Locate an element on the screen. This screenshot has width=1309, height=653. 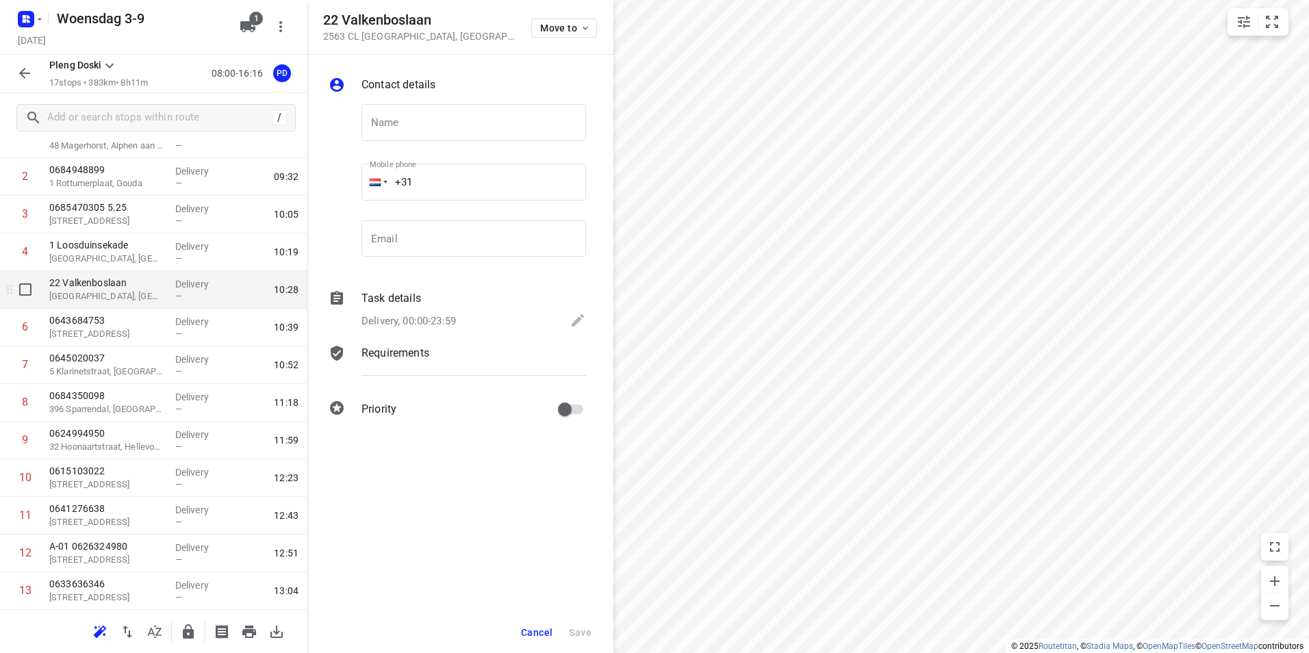
span: 1 is located at coordinates (256, 18).